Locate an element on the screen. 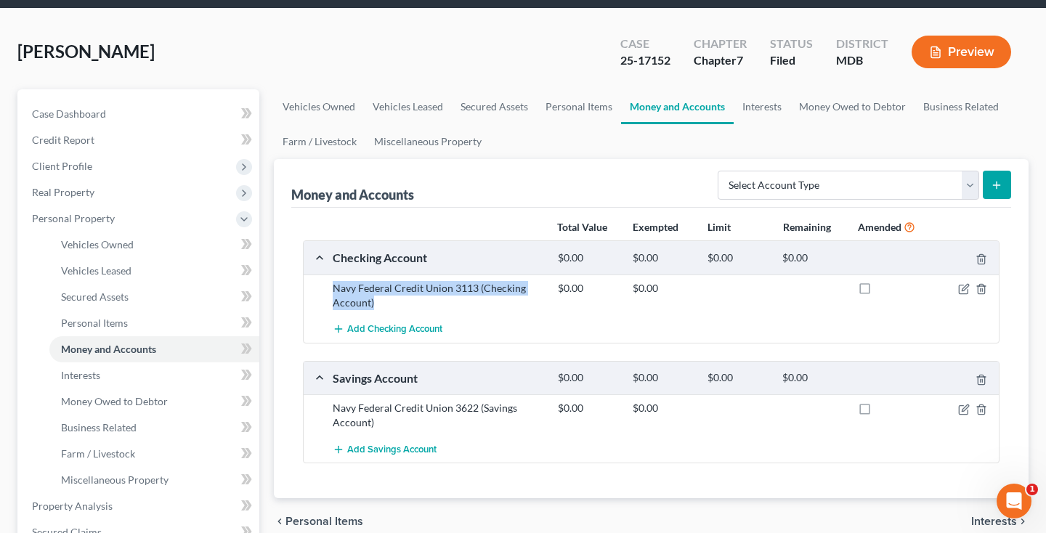 Image resolution: width=1046 pixels, height=533 pixels. span: Vehicles Owned is located at coordinates (97, 244).